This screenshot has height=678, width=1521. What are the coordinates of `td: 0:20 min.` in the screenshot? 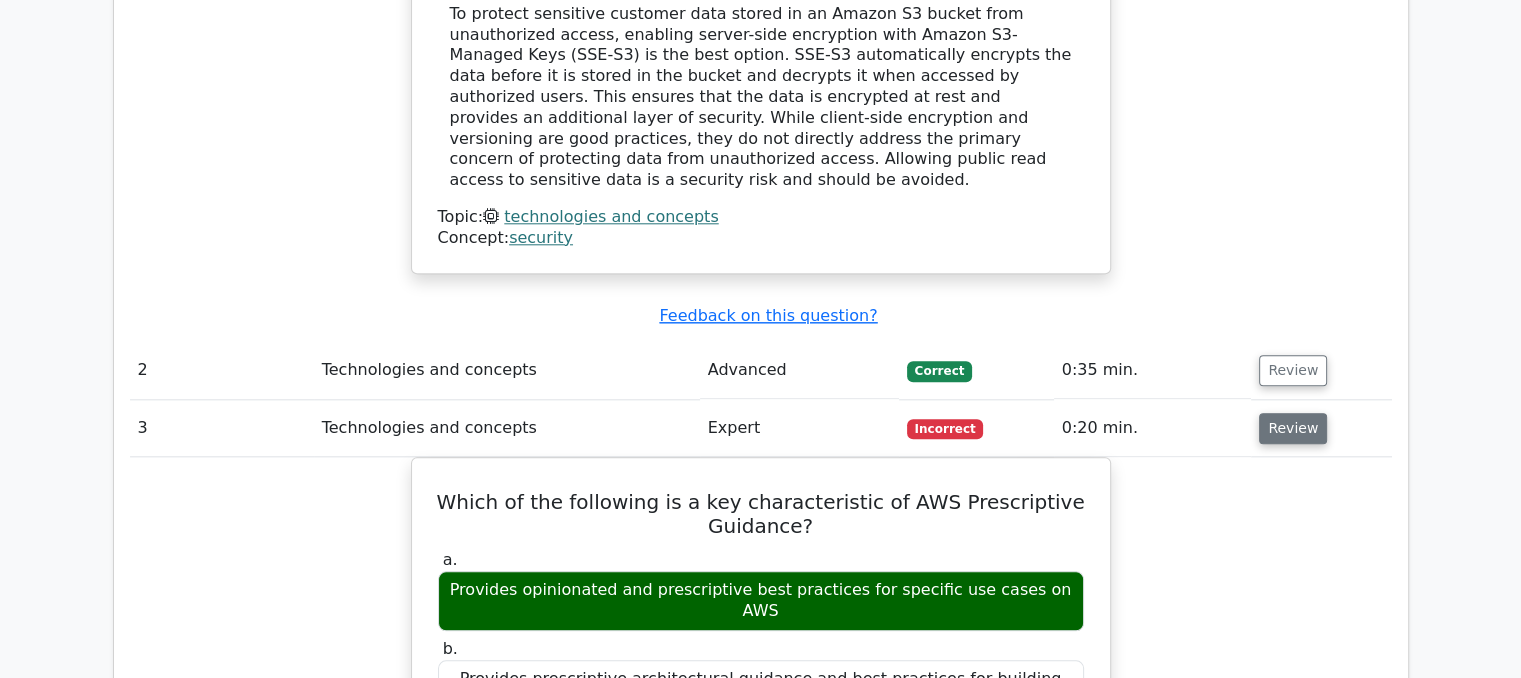 It's located at (1153, 428).